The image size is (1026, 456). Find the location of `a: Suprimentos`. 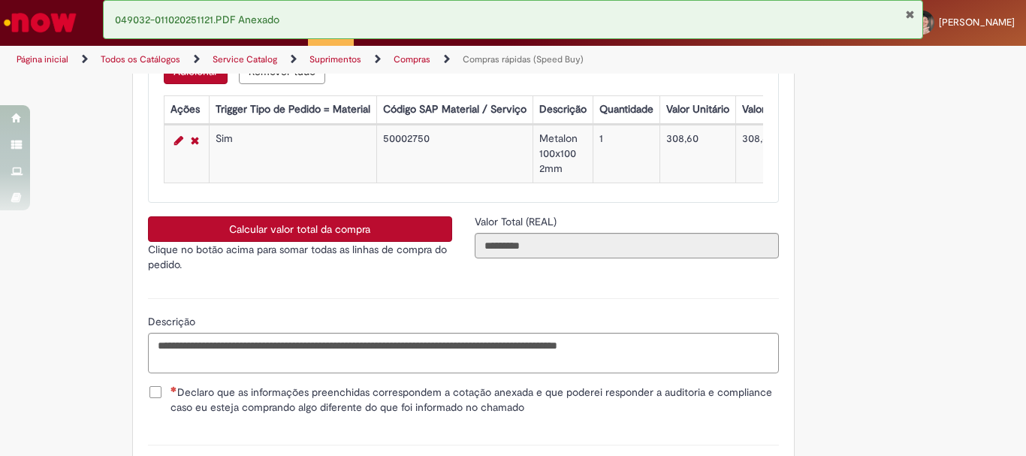

a: Suprimentos is located at coordinates (335, 59).